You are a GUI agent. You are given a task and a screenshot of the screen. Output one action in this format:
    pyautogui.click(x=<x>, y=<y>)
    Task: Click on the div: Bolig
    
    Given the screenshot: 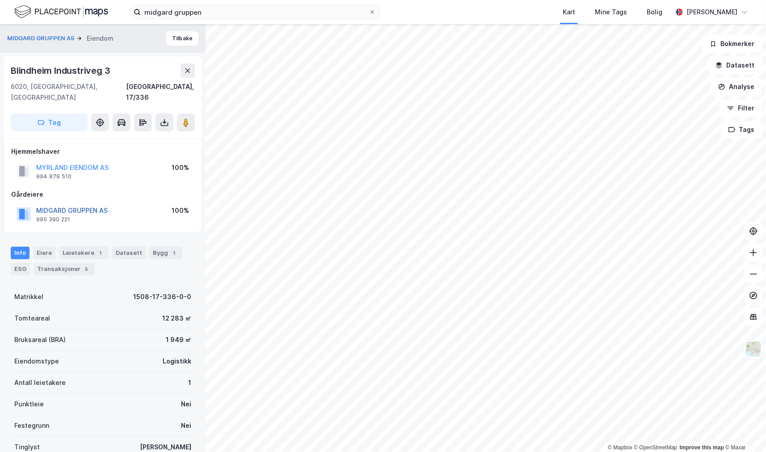 What is the action you would take?
    pyautogui.click(x=654, y=12)
    